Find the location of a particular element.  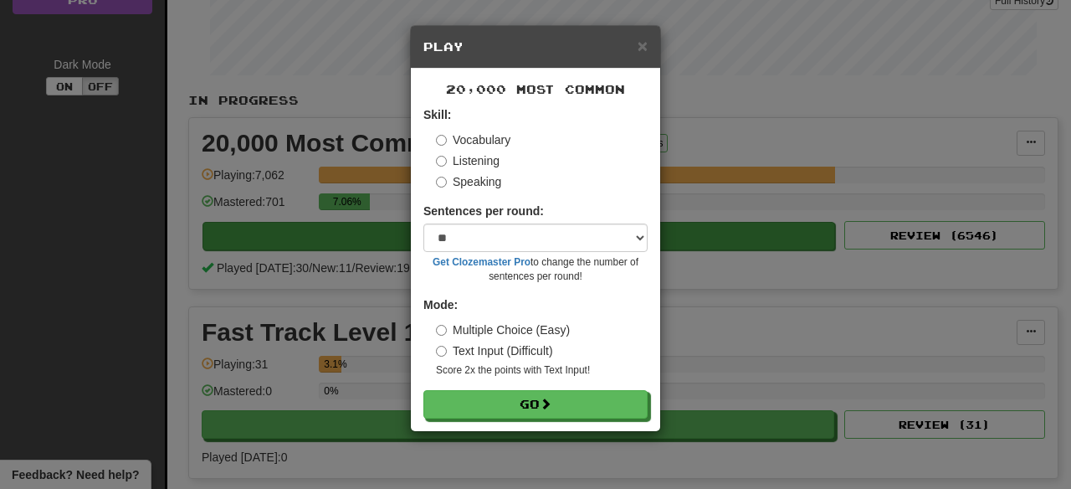

label: Multiple Choice (Easy) is located at coordinates (503, 330).